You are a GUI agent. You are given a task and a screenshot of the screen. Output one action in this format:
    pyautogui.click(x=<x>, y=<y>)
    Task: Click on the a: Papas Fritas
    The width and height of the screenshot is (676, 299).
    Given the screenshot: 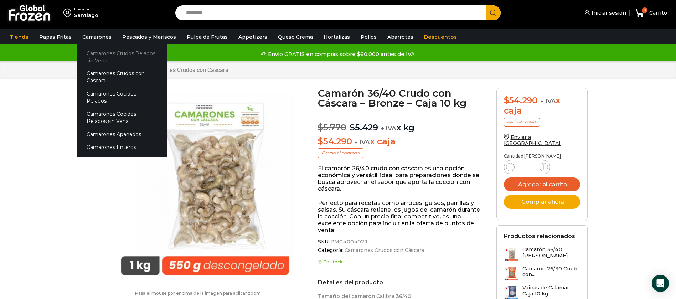 What is the action you would take?
    pyautogui.click(x=55, y=37)
    